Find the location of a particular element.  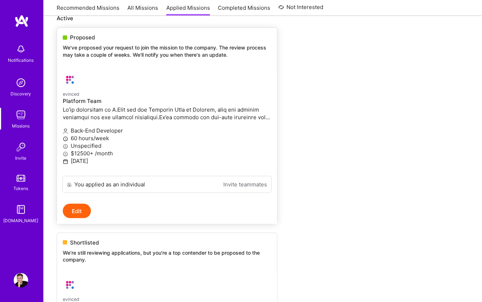

a: Applied Missions is located at coordinates (188, 10).